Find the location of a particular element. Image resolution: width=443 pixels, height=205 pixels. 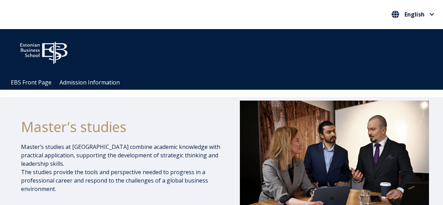

span: English is located at coordinates (415, 14).